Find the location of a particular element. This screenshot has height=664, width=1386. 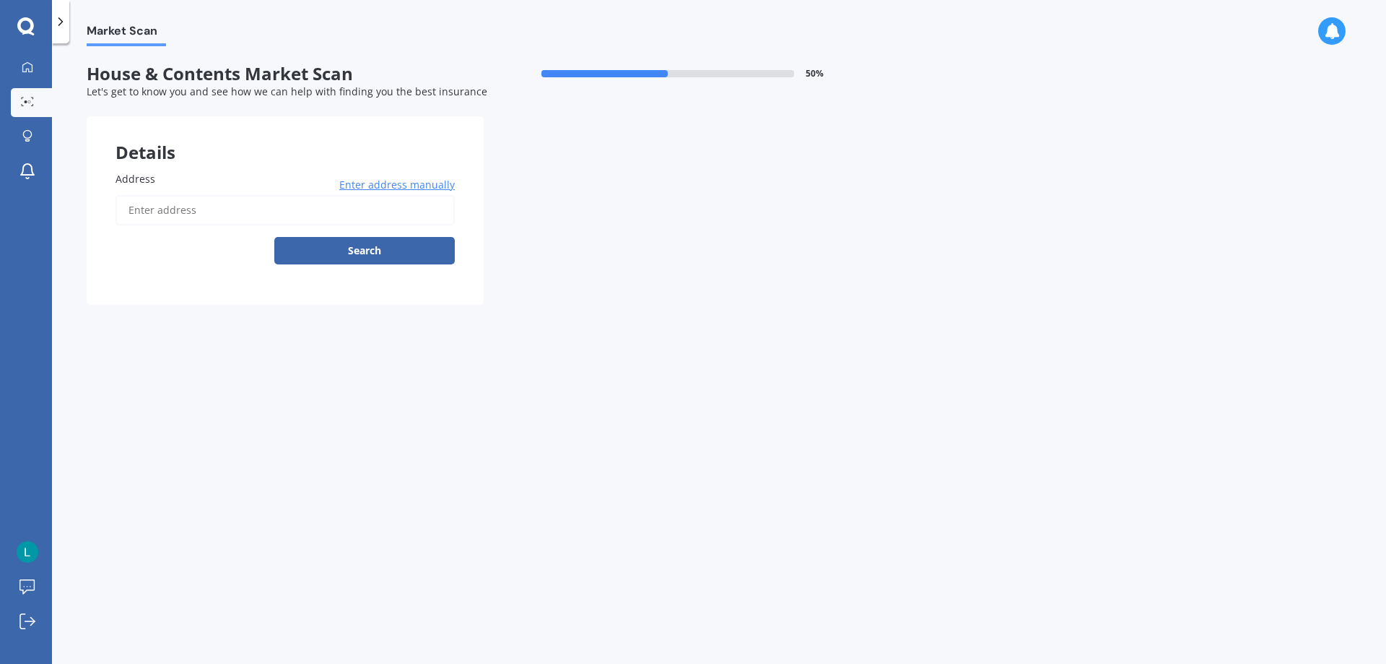

input: Enter address is located at coordinates (285, 210).